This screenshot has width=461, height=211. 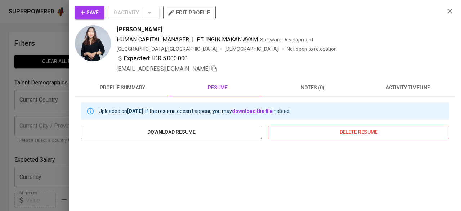 I want to click on button: Save, so click(x=90, y=13).